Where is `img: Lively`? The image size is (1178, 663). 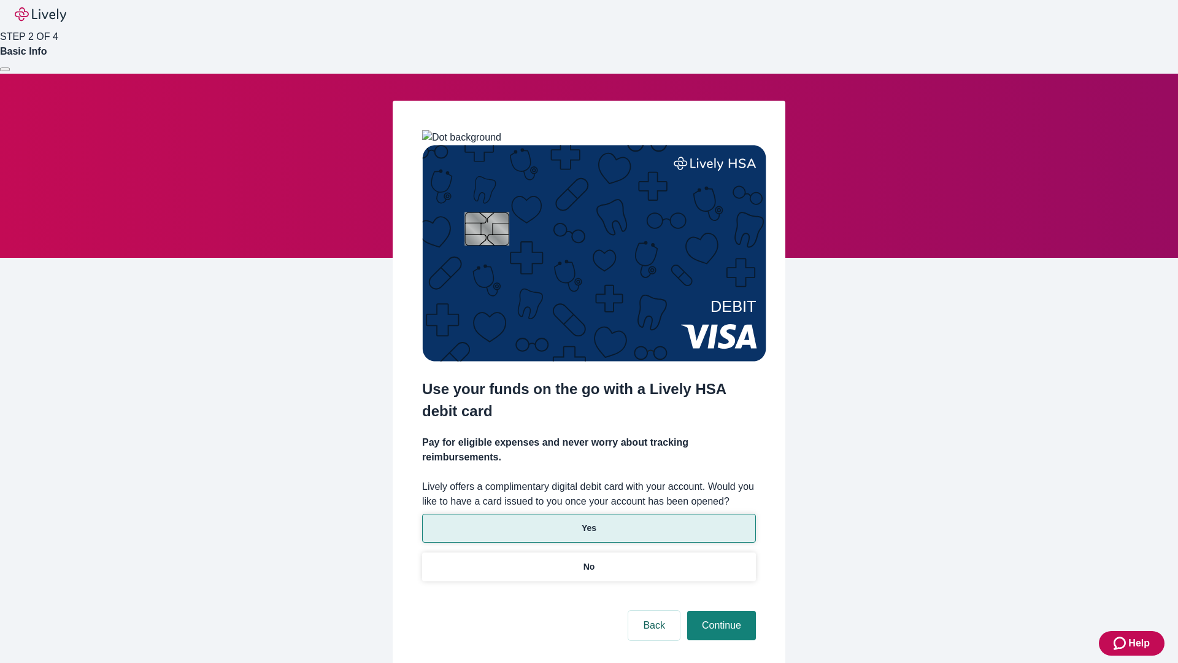
img: Lively is located at coordinates (40, 15).